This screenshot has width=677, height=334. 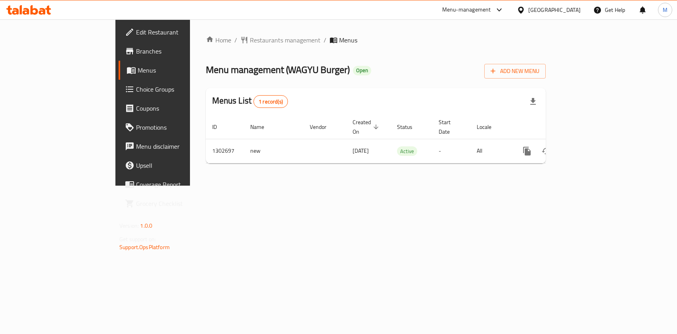 I want to click on span: Vendor, so click(x=323, y=127).